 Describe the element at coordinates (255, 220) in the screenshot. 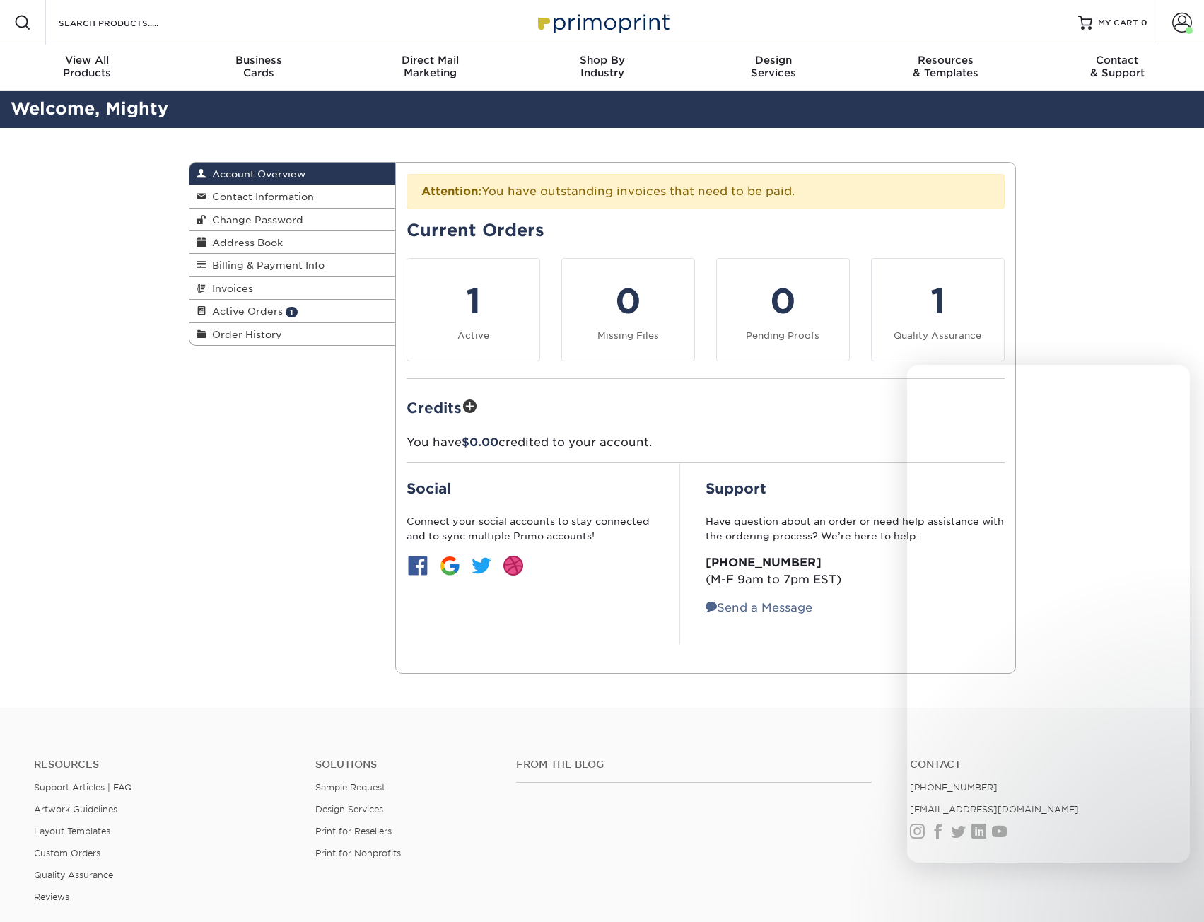

I see `span: Change Password` at that location.